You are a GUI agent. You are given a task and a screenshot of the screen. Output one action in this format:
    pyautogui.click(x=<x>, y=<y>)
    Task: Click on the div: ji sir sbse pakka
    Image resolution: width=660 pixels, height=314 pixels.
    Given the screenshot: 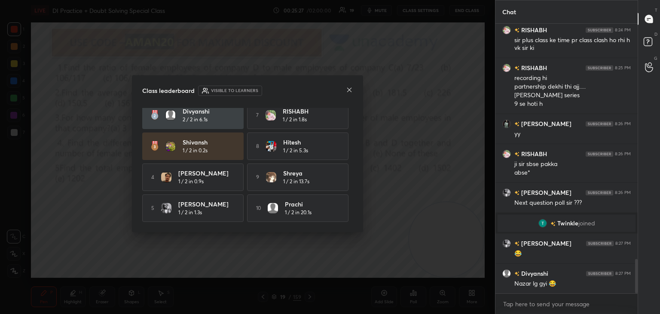 What is the action you would take?
    pyautogui.click(x=573, y=164)
    